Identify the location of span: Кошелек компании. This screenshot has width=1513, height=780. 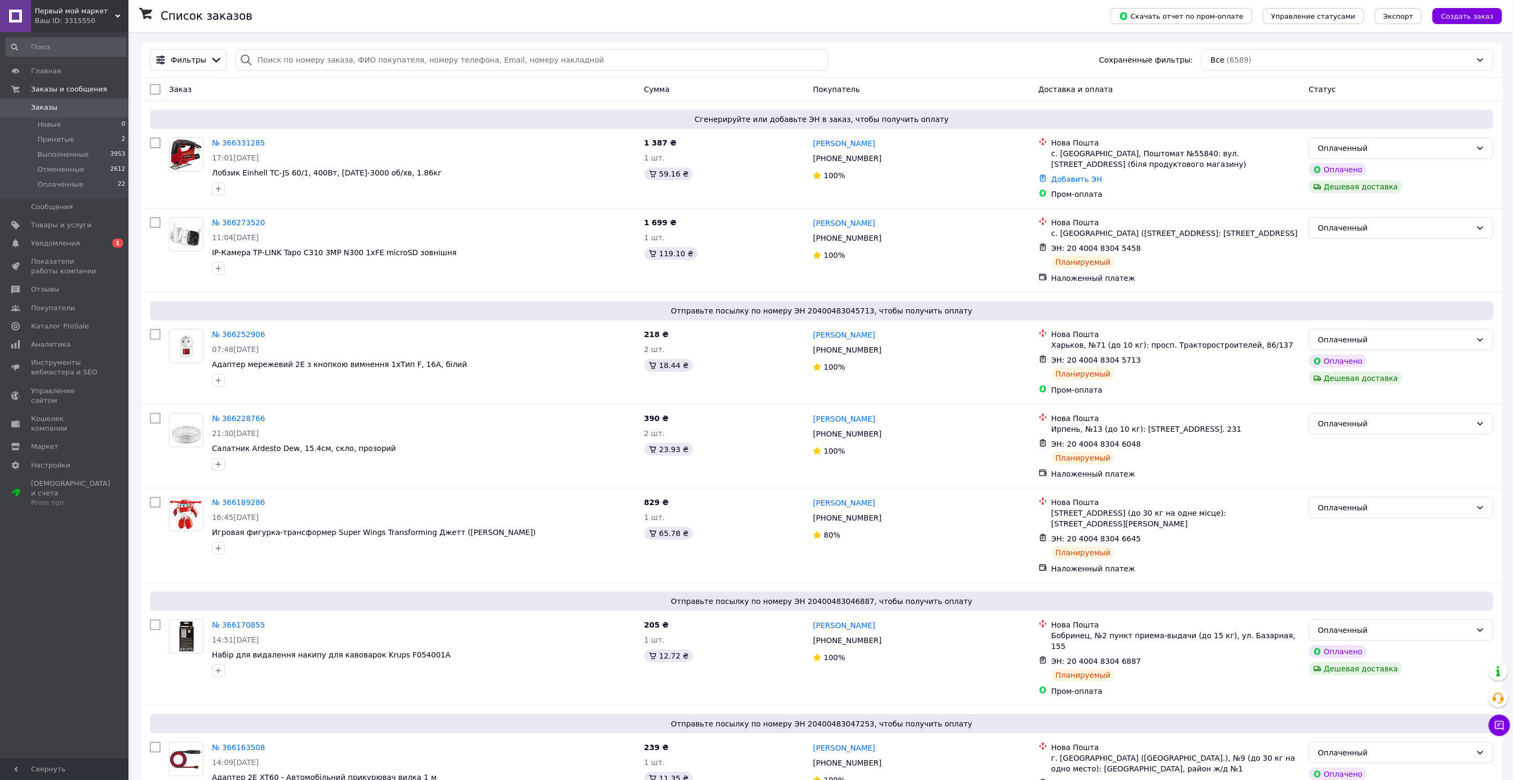
(65, 424).